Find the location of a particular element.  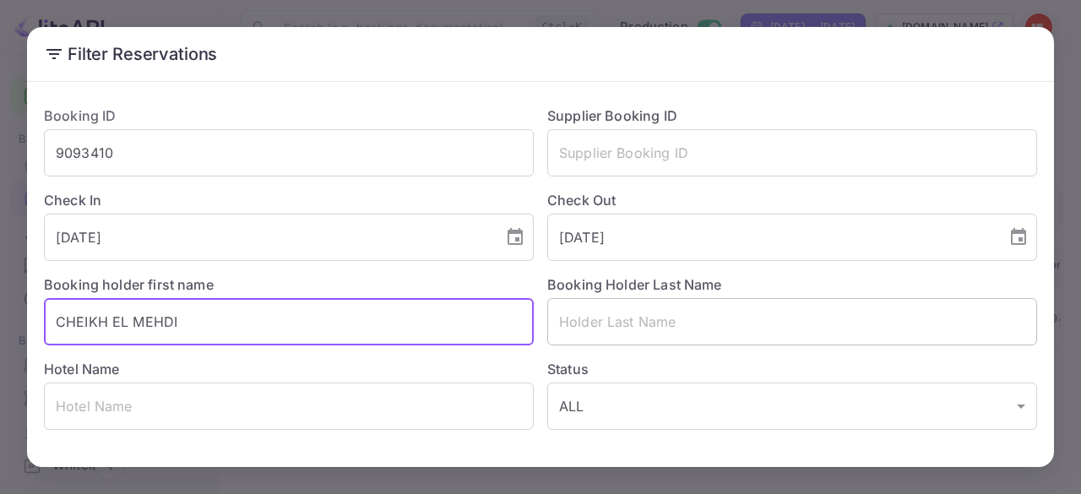

label: Hotel Name is located at coordinates (82, 369).